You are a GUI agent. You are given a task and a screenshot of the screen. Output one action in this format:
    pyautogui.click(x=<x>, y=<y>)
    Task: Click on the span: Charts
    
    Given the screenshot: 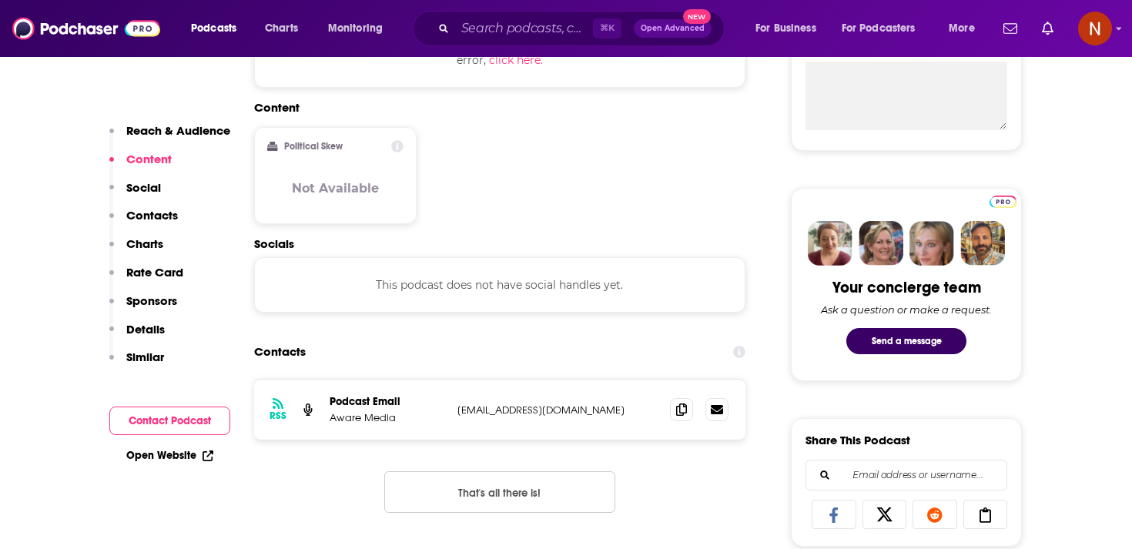 What is the action you would take?
    pyautogui.click(x=281, y=28)
    